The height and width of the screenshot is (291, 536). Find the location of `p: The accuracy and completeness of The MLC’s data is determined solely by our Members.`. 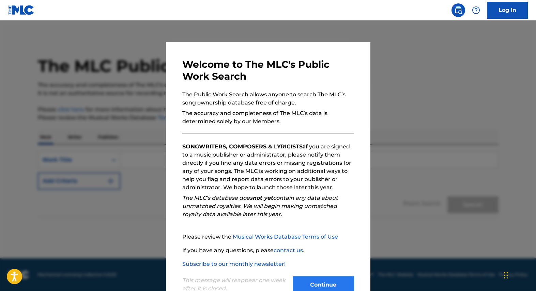

p: The accuracy and completeness of The MLC’s data is determined solely by our Members. is located at coordinates (268, 117).